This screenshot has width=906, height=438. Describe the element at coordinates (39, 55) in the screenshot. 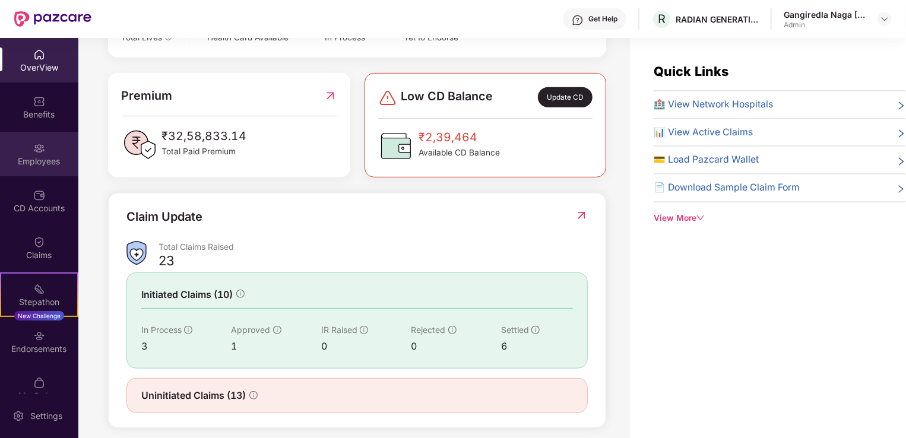

I see `img: svg+xml;base64,PHN2ZyBpZD0iSG9tZSIgeG1sbnM9Imh0dHA6Ly93d3cudzMub3JnLzIwMDAvc3ZnIiB3aWR0aD0iMjAiIG...` at that location.